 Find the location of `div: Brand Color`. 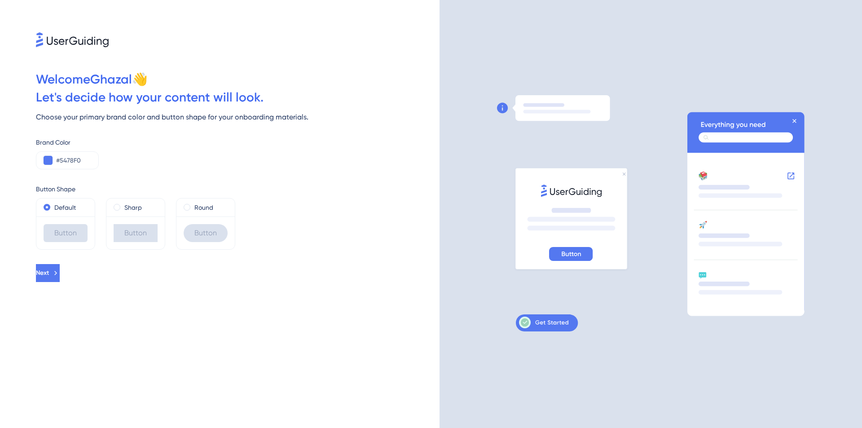

div: Brand Color is located at coordinates (238, 142).